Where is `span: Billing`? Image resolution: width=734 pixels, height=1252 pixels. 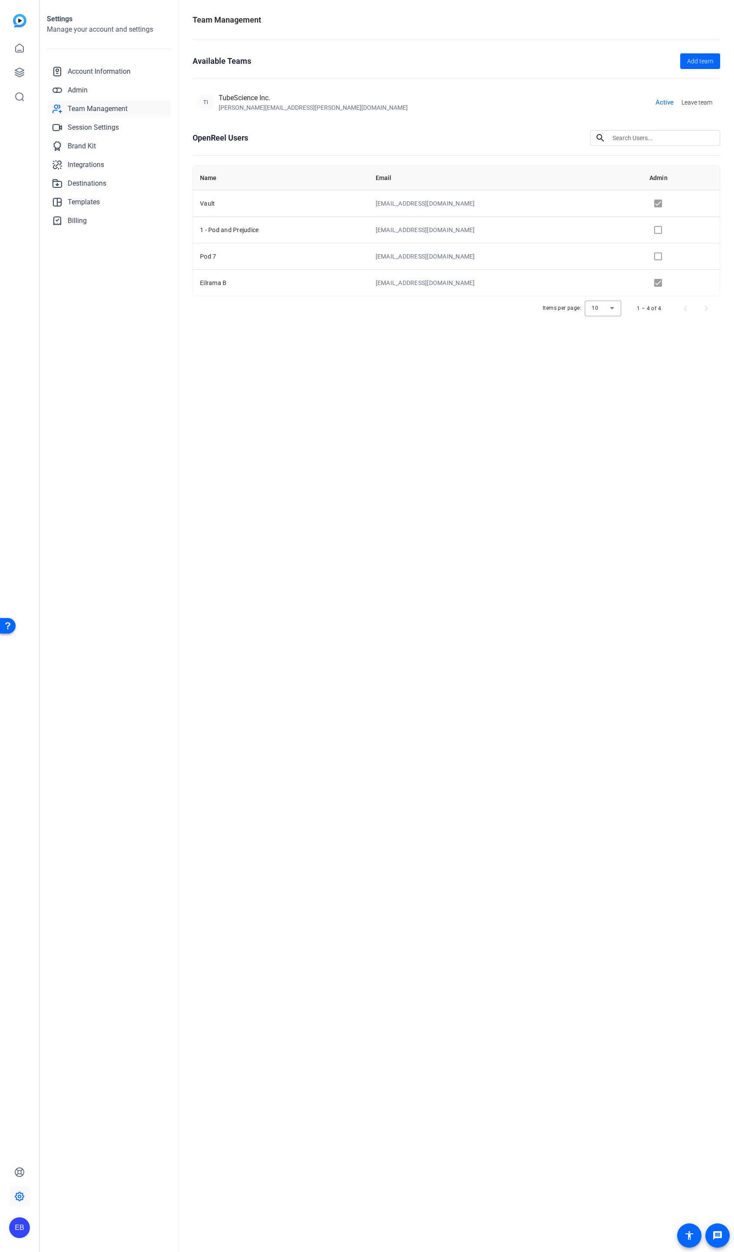 span: Billing is located at coordinates (77, 221).